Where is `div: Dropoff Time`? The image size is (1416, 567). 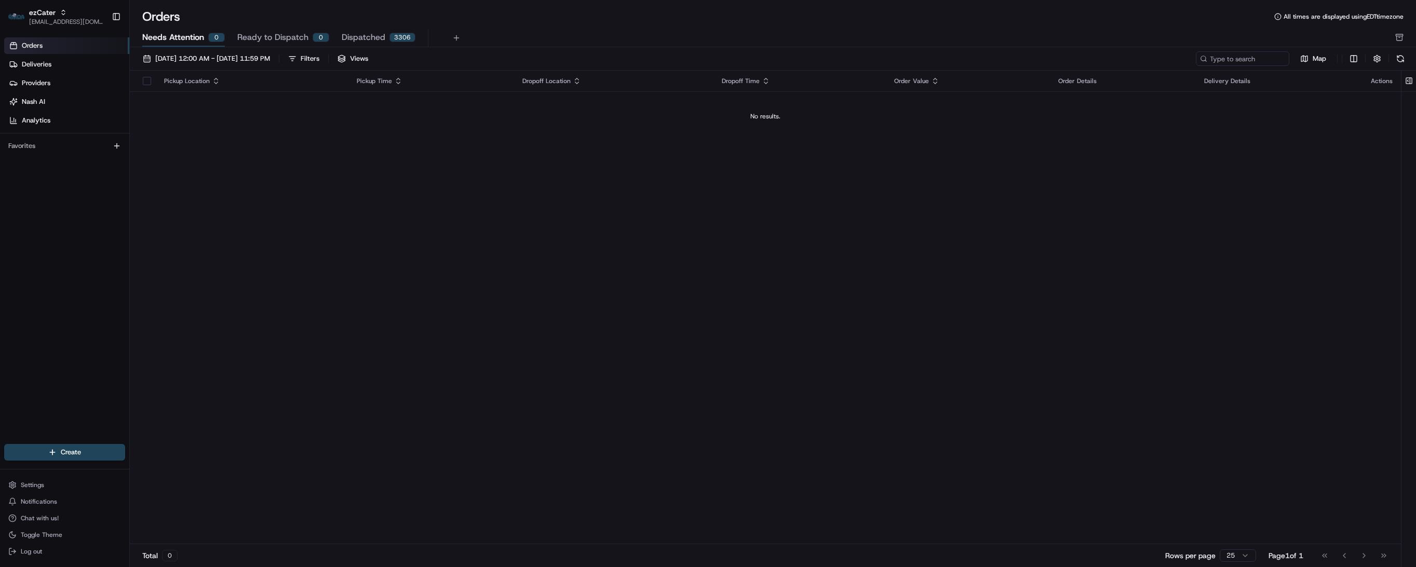 div: Dropoff Time is located at coordinates (799, 81).